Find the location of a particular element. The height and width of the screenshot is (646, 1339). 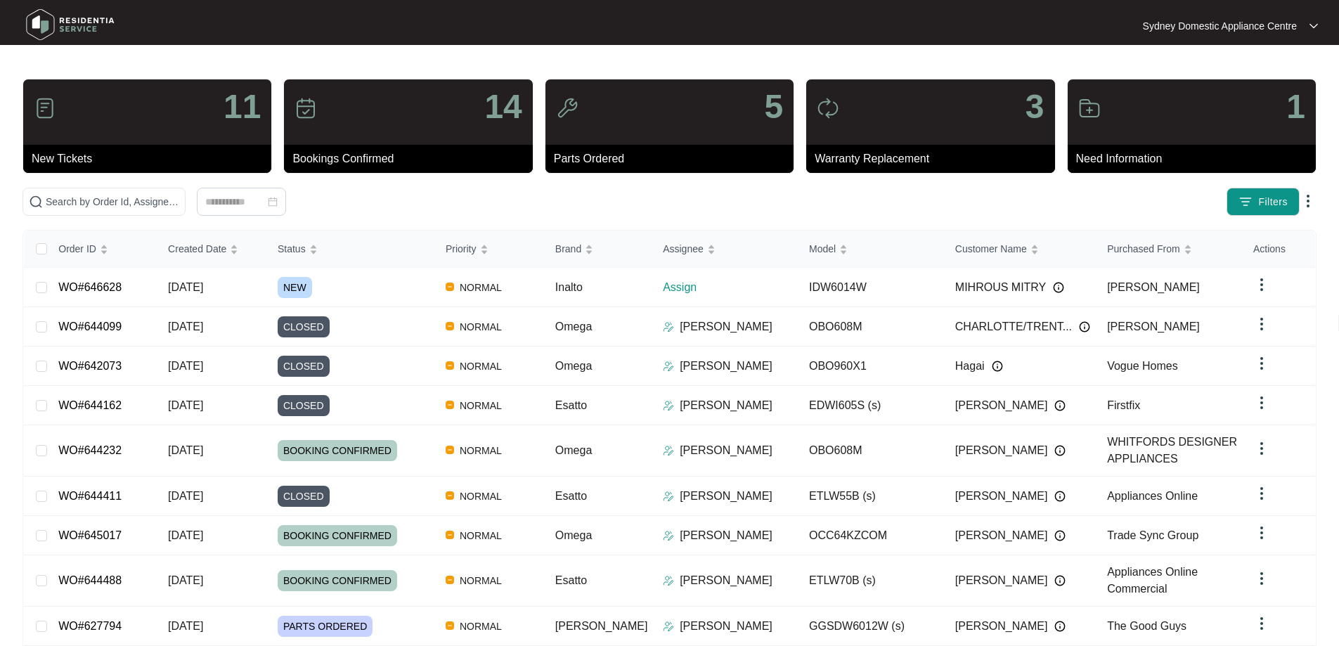

p: Sydney Domestic Appliance Centre is located at coordinates (1219, 26).